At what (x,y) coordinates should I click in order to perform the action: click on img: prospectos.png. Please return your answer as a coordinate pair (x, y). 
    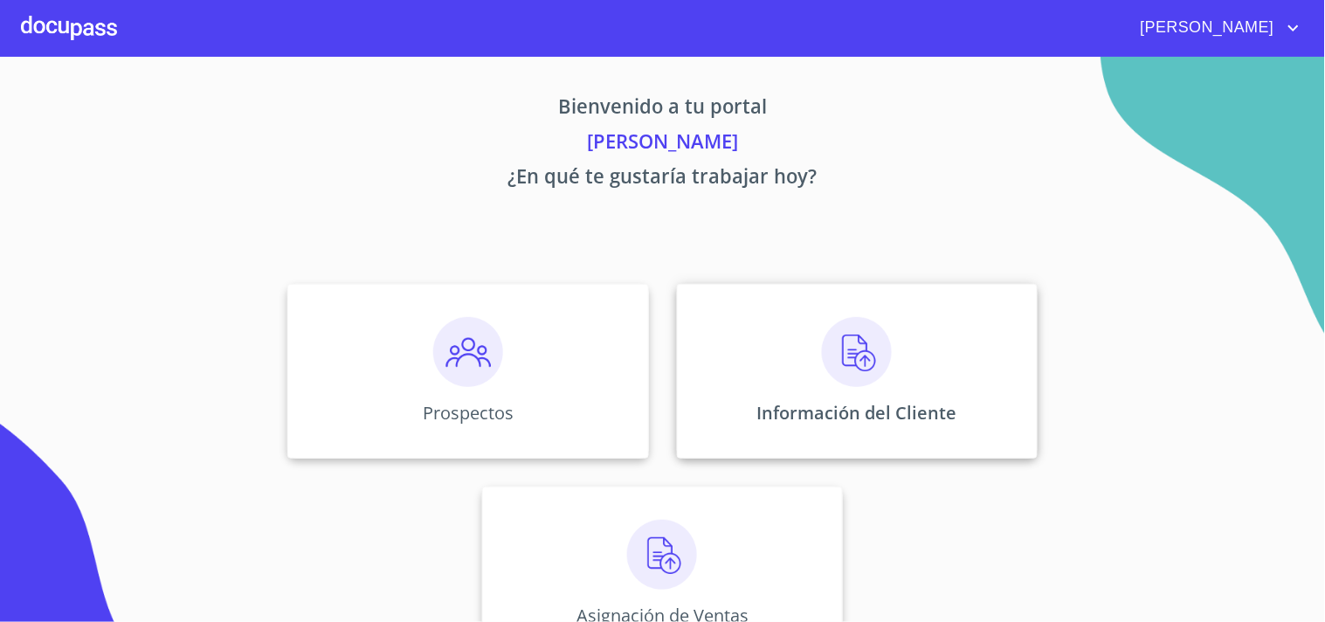
    Looking at the image, I should click on (468, 352).